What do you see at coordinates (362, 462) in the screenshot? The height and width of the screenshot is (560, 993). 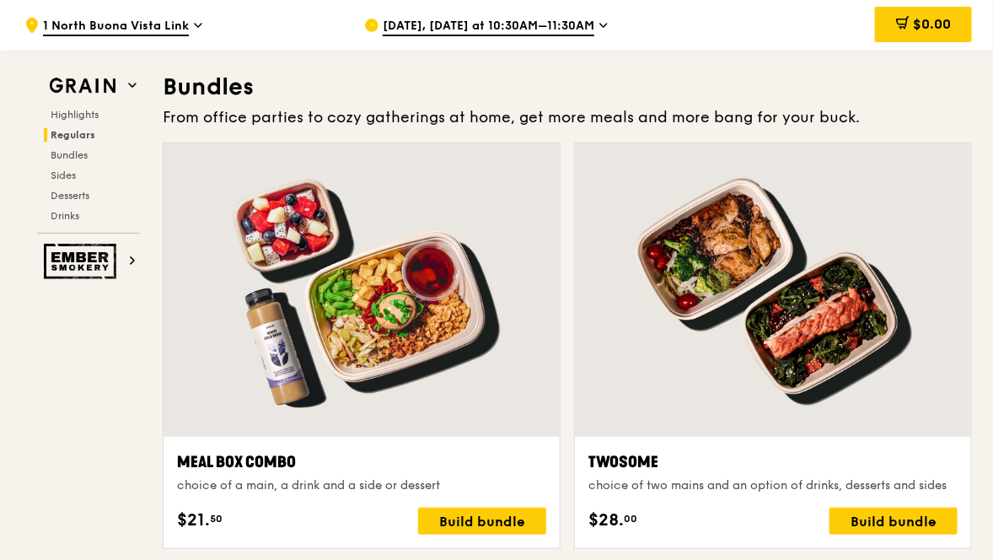 I see `div: Meal Box Combo` at bounding box center [362, 462].